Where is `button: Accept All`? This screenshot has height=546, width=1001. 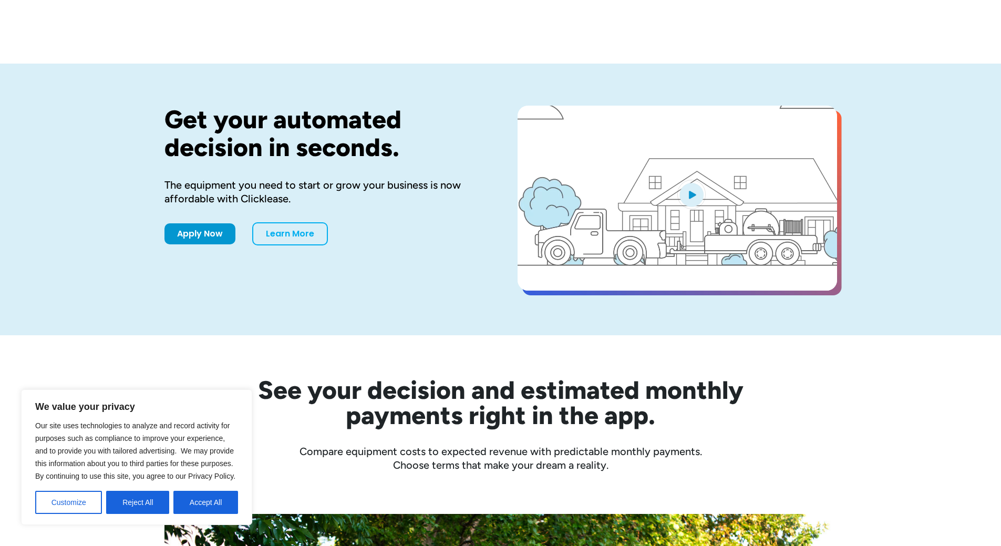 button: Accept All is located at coordinates (205, 502).